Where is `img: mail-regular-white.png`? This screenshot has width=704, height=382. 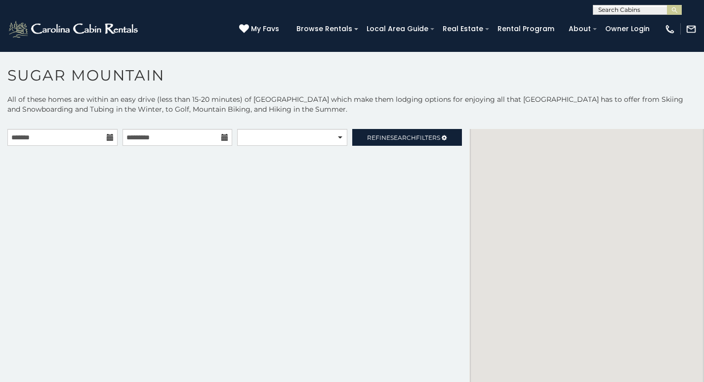 img: mail-regular-white.png is located at coordinates (691, 29).